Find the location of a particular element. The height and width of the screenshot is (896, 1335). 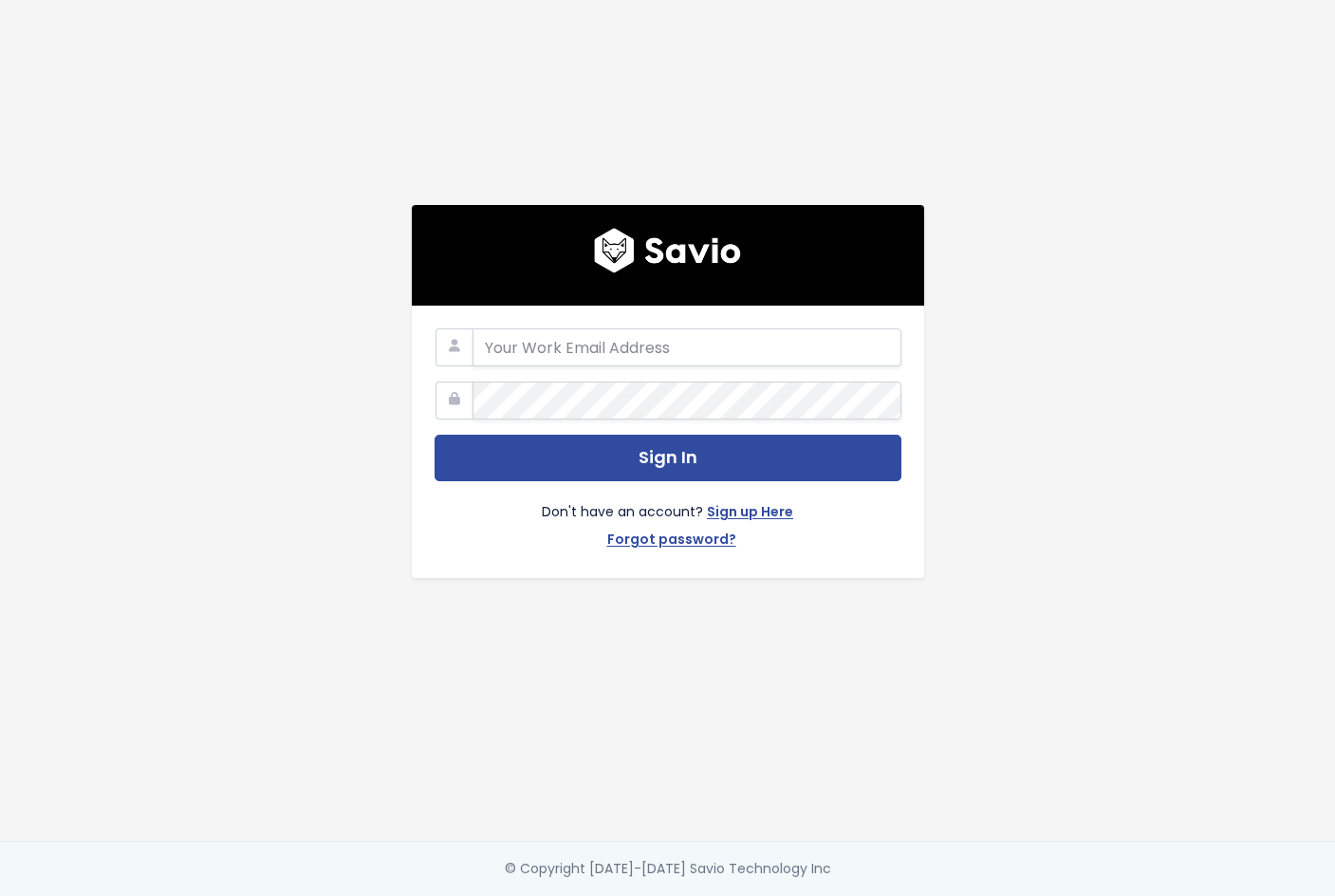

button: Sign In is located at coordinates (668, 457).